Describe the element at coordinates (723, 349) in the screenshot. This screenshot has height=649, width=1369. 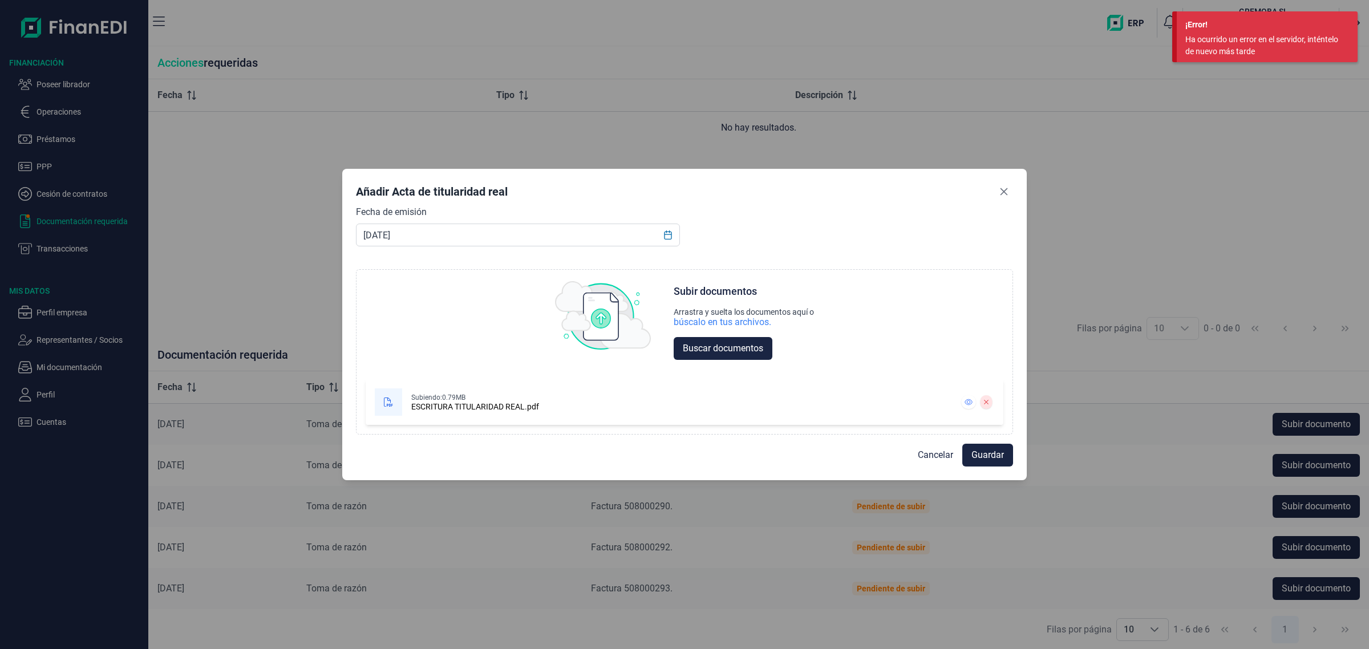
I see `span: Buscar documentos` at that location.